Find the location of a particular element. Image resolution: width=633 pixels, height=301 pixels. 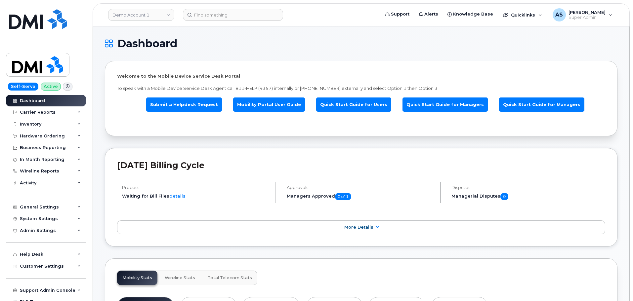

p: Welcome to the Mobile Device Service Desk Portal is located at coordinates (361, 76).